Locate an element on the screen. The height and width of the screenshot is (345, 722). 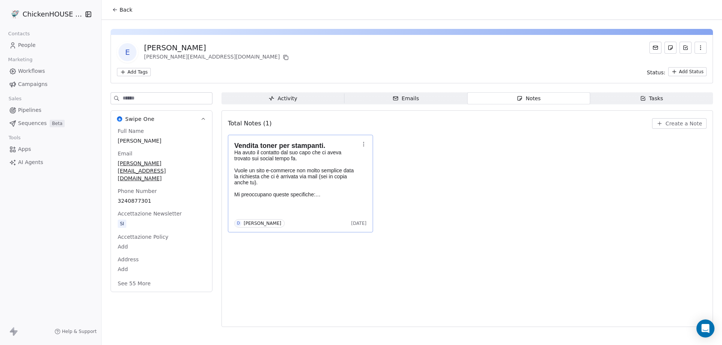
a: Campaigns is located at coordinates (50, 84).